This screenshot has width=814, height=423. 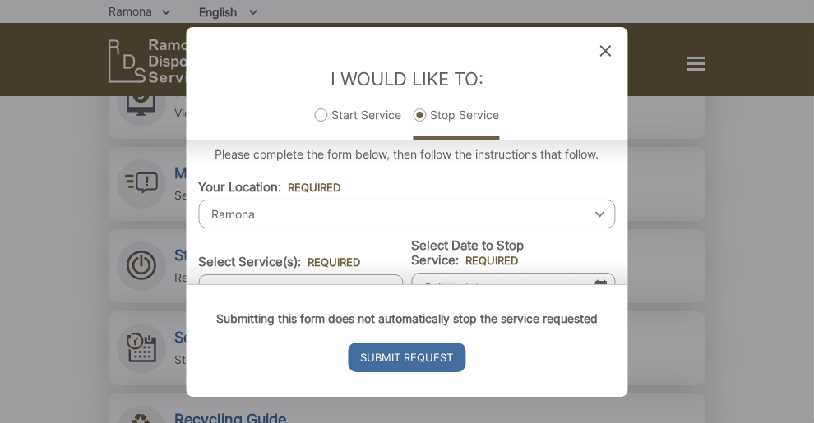 I want to click on label: Your Location:, so click(x=270, y=187).